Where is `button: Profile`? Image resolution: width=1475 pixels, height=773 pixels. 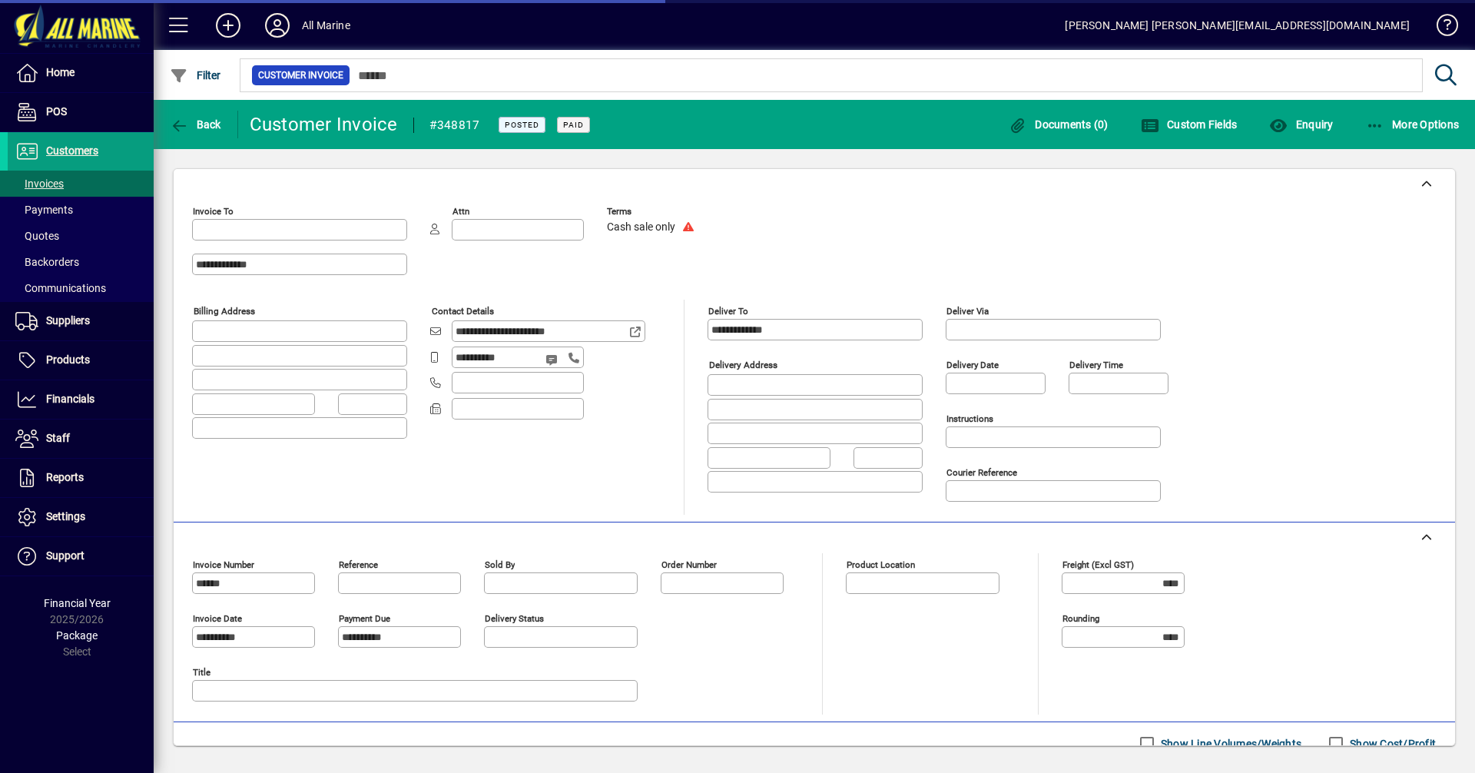 button: Profile is located at coordinates (277, 25).